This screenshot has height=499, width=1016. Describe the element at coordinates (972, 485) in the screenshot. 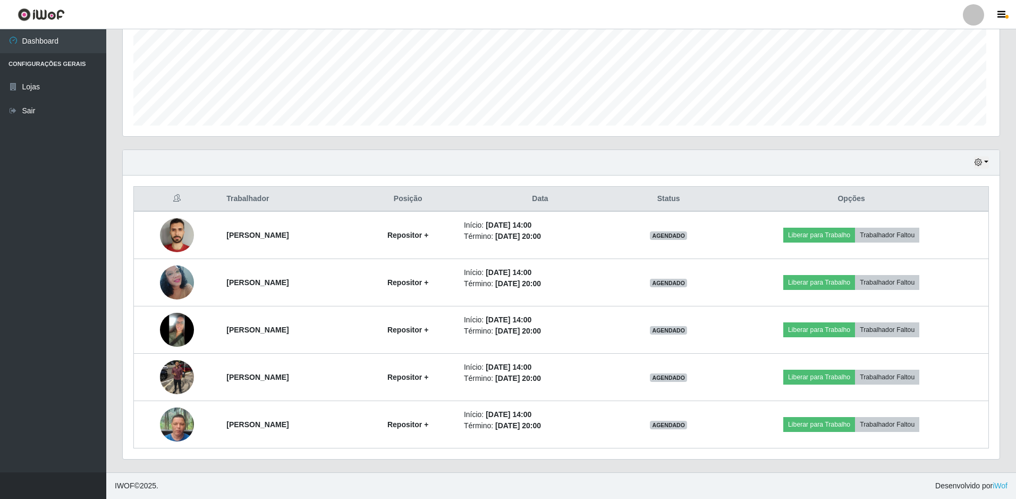

I see `span: Desenvolvido por` at that location.